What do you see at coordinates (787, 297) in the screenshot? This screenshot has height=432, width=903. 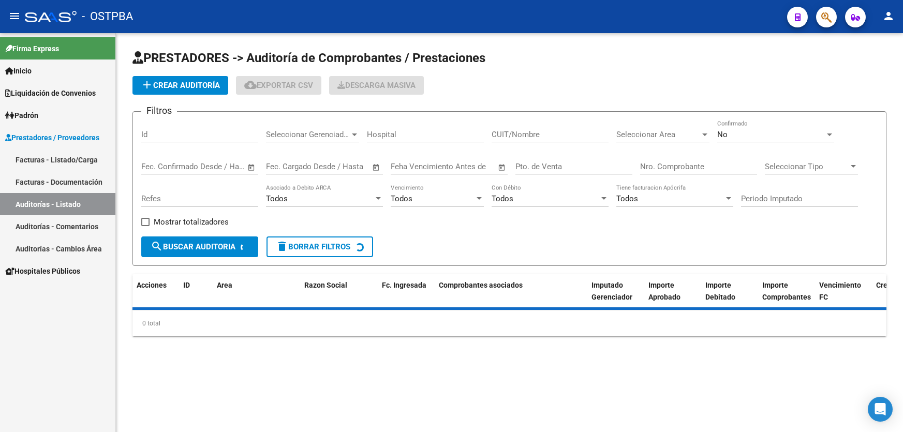 I see `datatable-header-cell: Importe Comprobantes` at bounding box center [787, 297].